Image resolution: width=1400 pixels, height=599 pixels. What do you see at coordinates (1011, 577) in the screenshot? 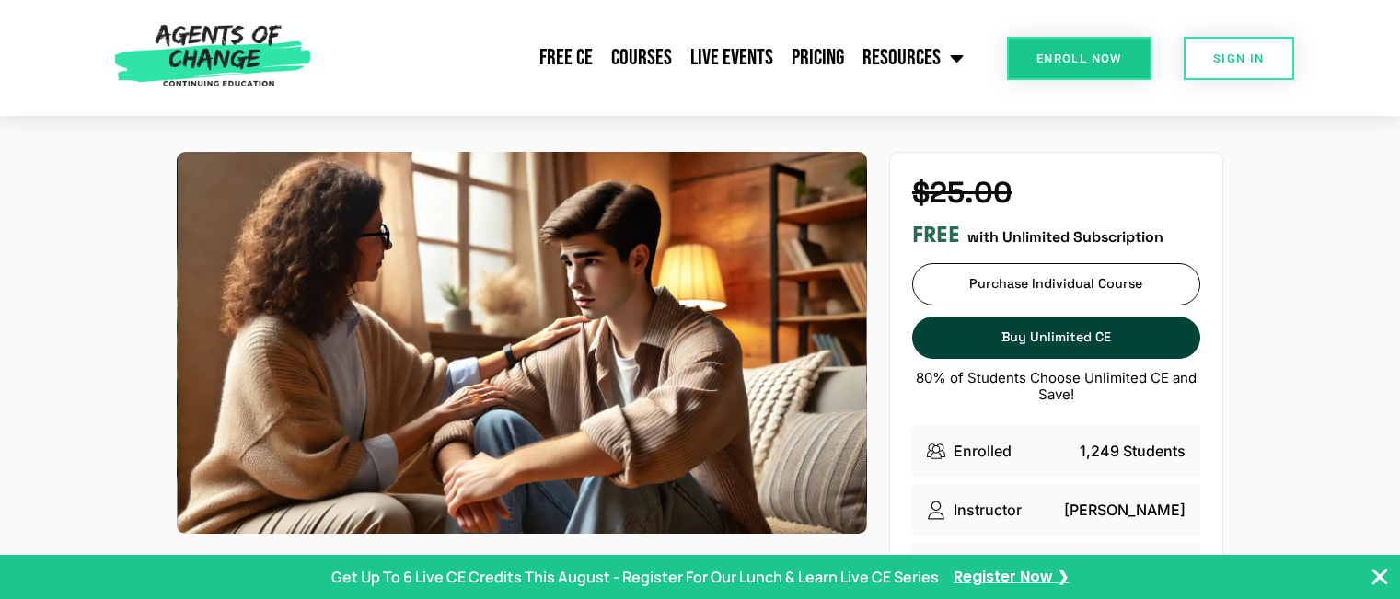
I see `span: Register Now ❯` at bounding box center [1011, 577].